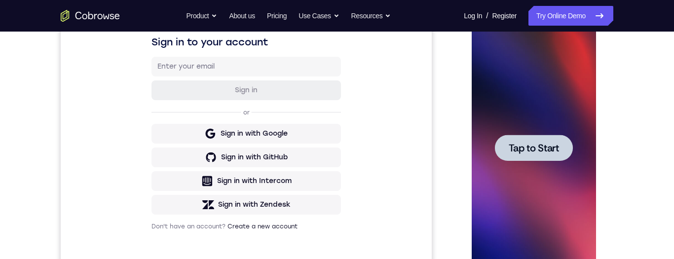 This screenshot has width=674, height=259. I want to click on span: Tap to Start, so click(70, 145).